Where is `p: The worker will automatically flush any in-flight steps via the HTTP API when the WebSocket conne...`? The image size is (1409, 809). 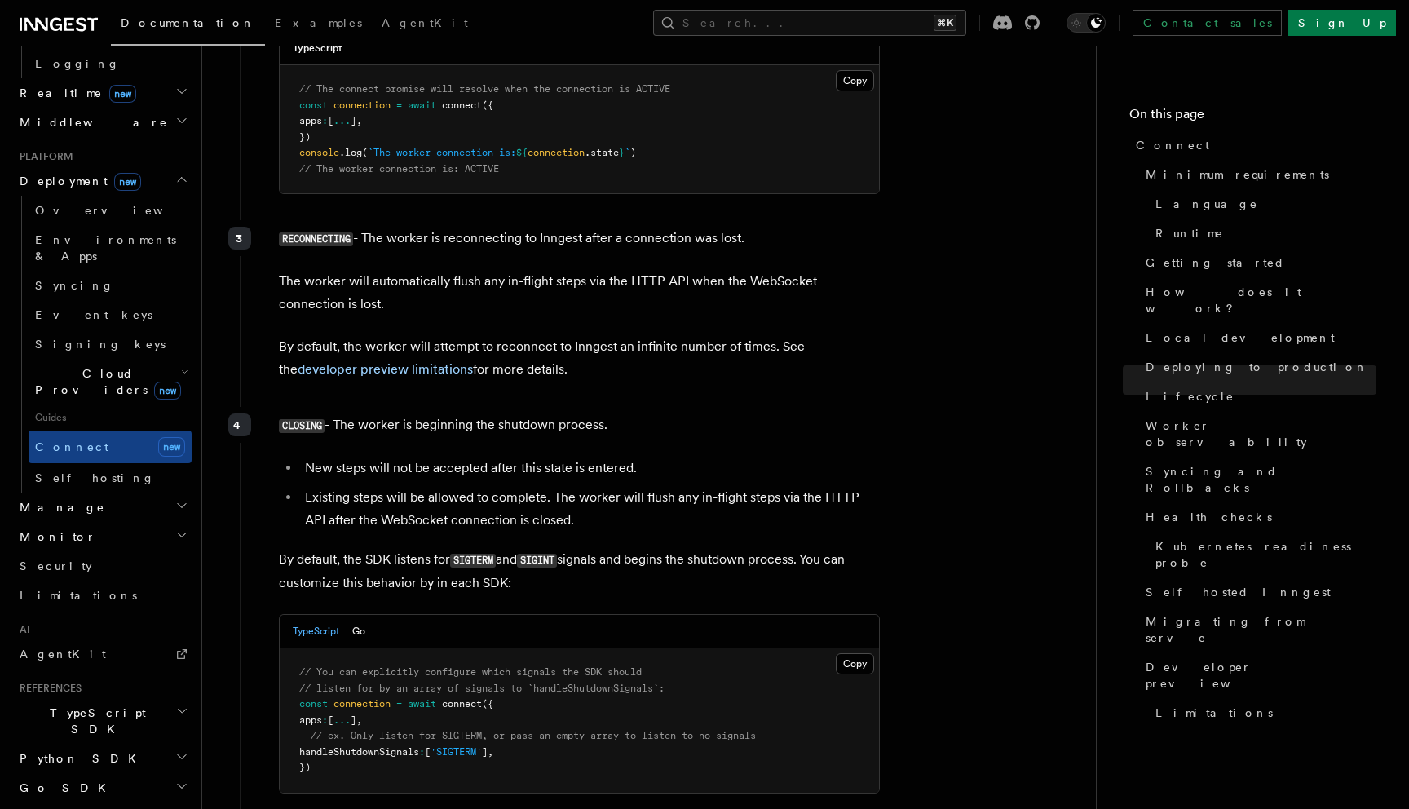
p: The worker will automatically flush any in-flight steps via the HTTP API when the WebSocket conne... is located at coordinates (579, 293).